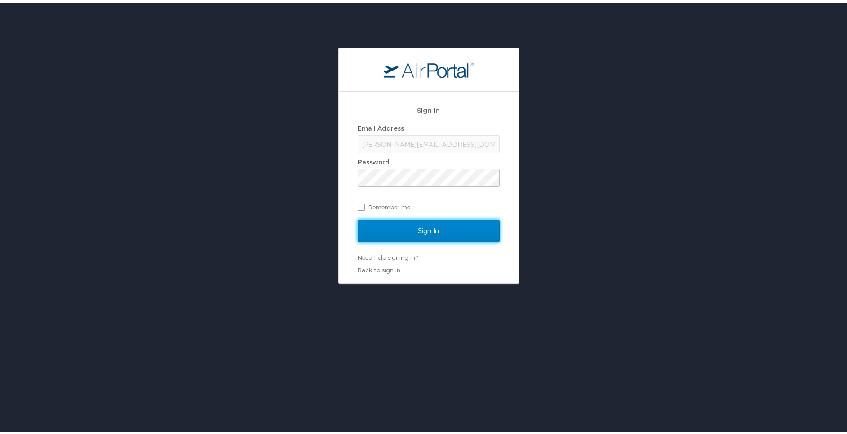 The height and width of the screenshot is (434, 847). Describe the element at coordinates (429, 228) in the screenshot. I see `input: Sign In` at that location.